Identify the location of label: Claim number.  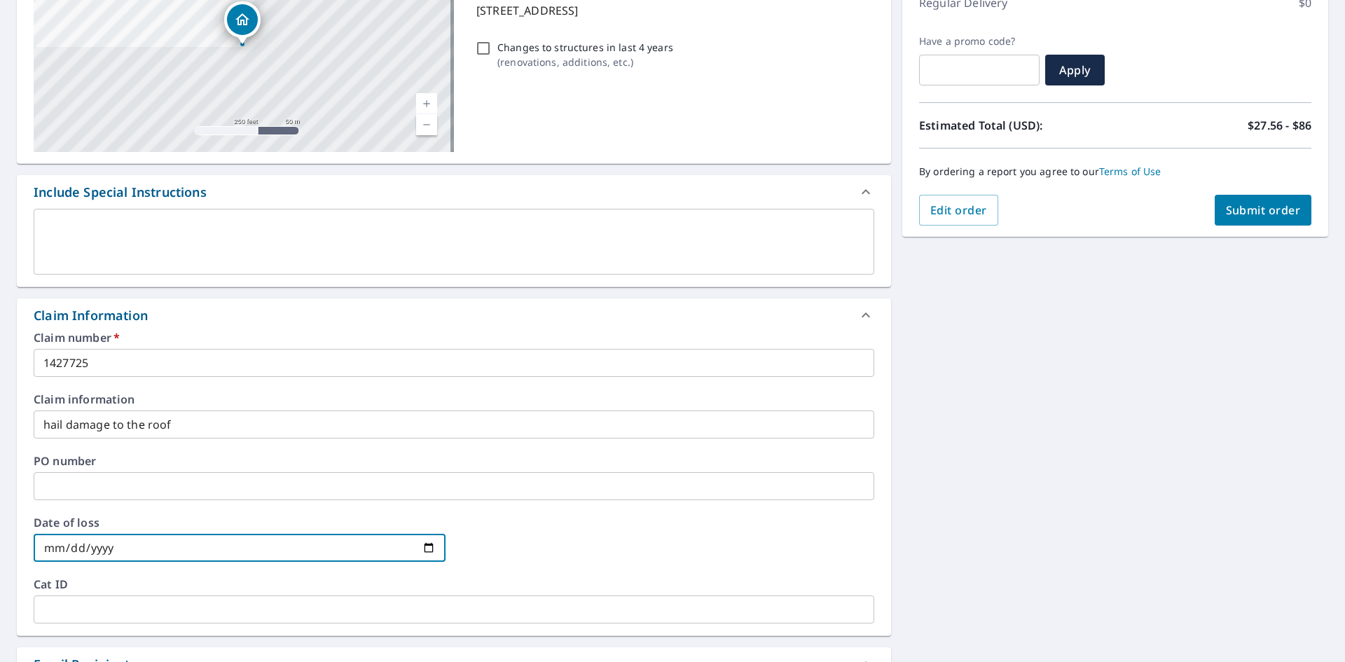
(454, 338).